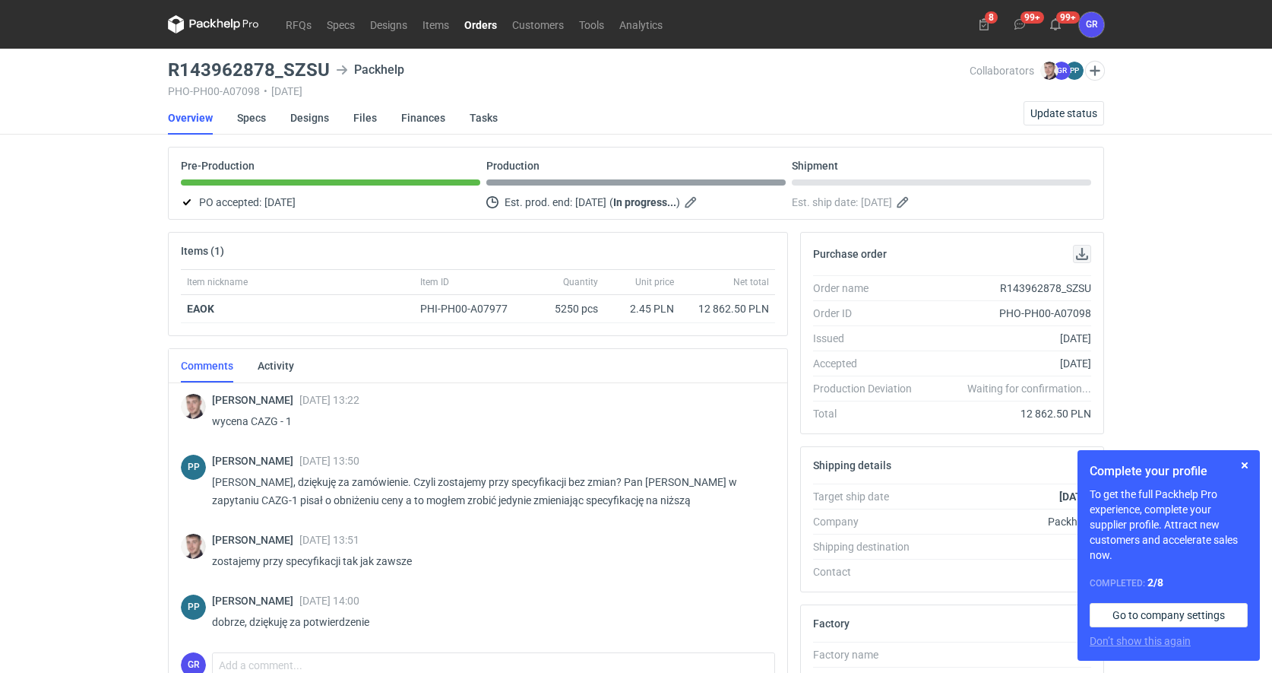  What do you see at coordinates (645, 202) in the screenshot?
I see `strong: In progress...` at bounding box center [645, 202].